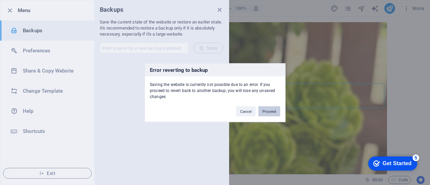 This screenshot has height=185, width=430. Describe the element at coordinates (246, 111) in the screenshot. I see `button: Cancel` at that location.